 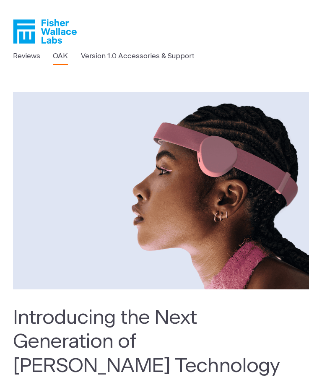 What do you see at coordinates (60, 56) in the screenshot?
I see `a: OAK` at bounding box center [60, 56].